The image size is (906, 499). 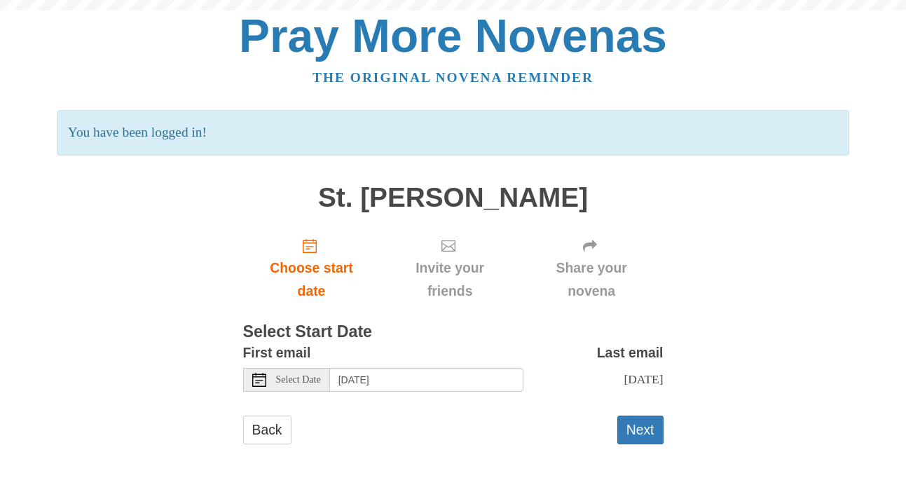 What do you see at coordinates (591, 280) in the screenshot?
I see `span: Share your novena` at bounding box center [591, 280].